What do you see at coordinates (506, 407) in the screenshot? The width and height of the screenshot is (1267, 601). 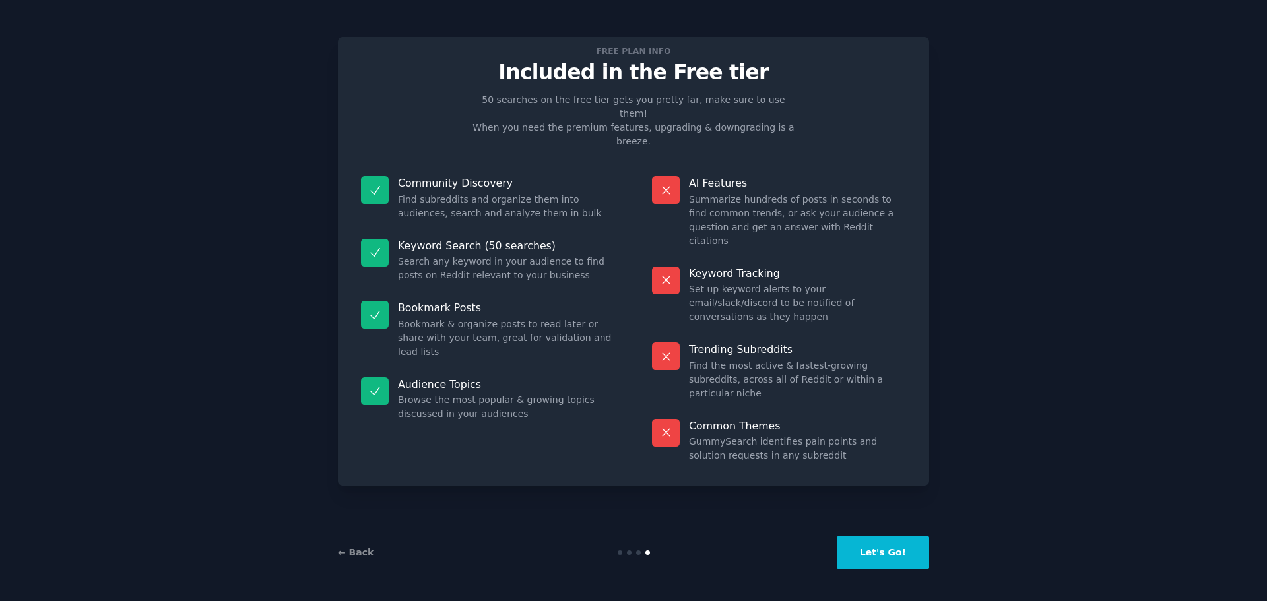 I see `dd: Browse the most popular & growing topics discussed in your audiences` at bounding box center [506, 407].